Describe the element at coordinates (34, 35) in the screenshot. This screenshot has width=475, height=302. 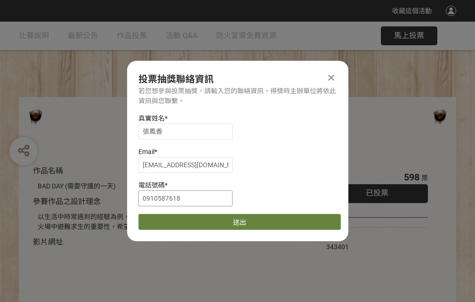
I see `span: 比賽說明` at that location.